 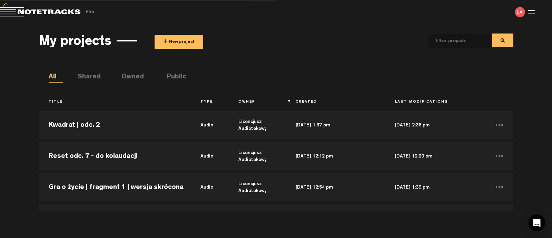 What do you see at coordinates (129, 77) in the screenshot?
I see `li: Owned` at bounding box center [129, 77].